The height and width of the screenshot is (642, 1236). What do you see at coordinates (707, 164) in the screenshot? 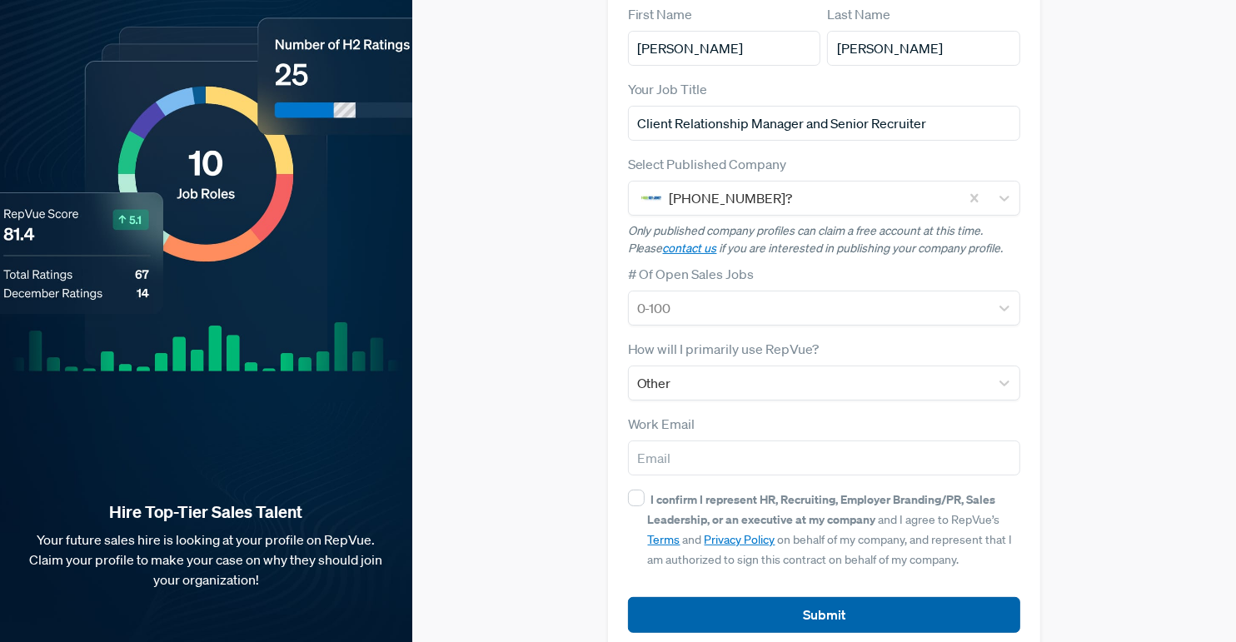
I see `label: Select Published Company` at bounding box center [707, 164].